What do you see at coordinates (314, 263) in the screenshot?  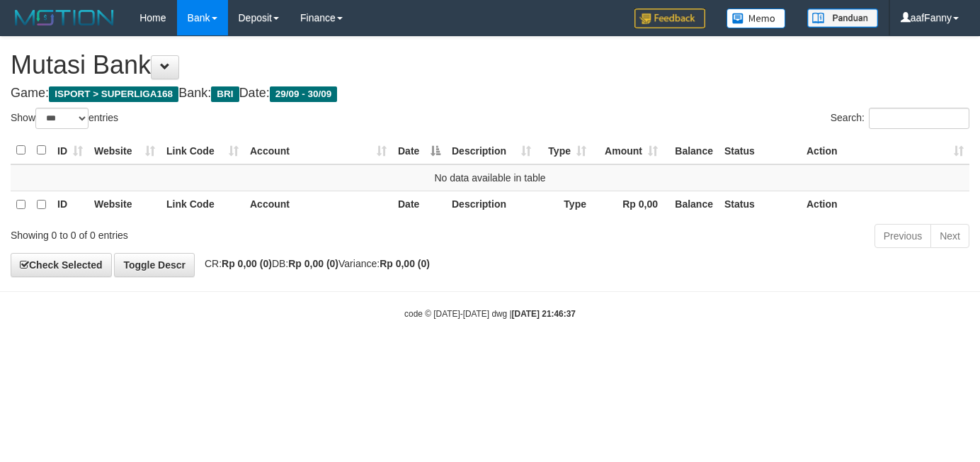 I see `span: CR: DB: Variance:` at bounding box center [314, 263].